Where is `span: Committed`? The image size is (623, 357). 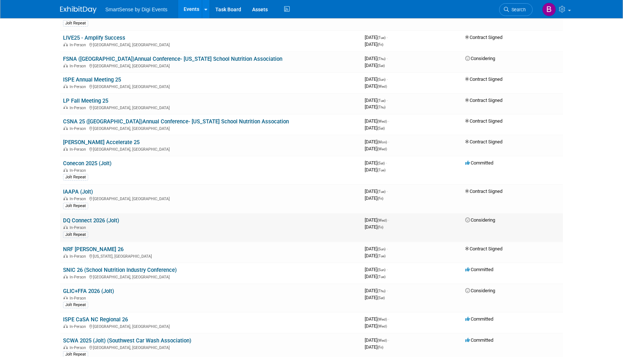 span: Committed is located at coordinates (479, 319).